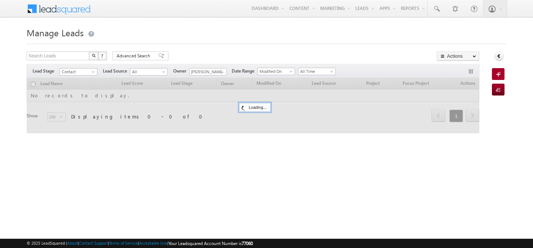 Image resolution: width=533 pixels, height=248 pixels. Describe the element at coordinates (55, 33) in the screenshot. I see `span: Manage Leads` at that location.